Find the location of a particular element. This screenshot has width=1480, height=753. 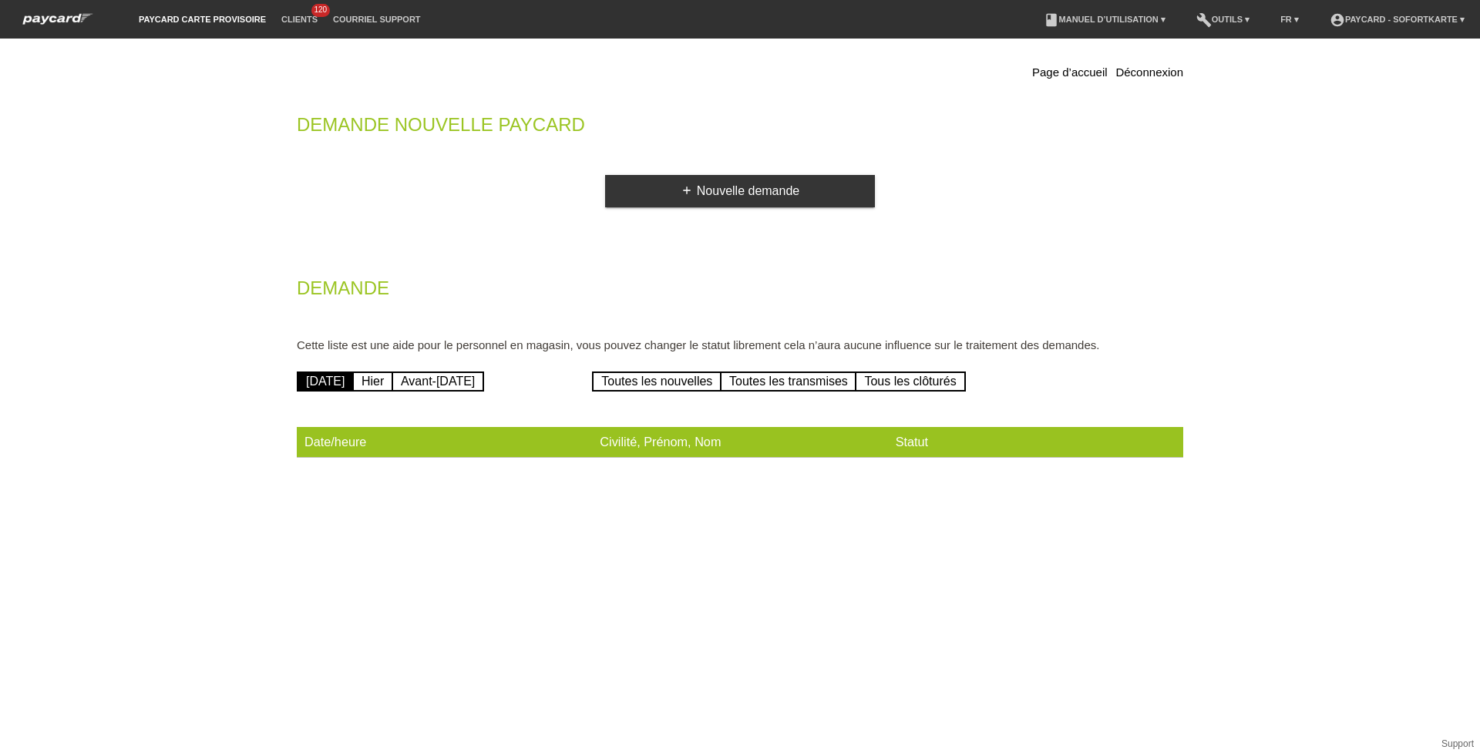

a: Toutes les transmises is located at coordinates (788, 382).